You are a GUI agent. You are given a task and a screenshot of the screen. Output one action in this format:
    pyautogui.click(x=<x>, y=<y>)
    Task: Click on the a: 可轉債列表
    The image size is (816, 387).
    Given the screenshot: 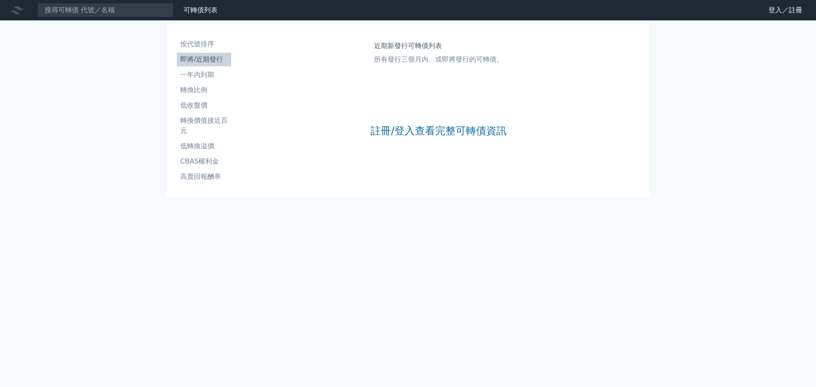 What is the action you would take?
    pyautogui.click(x=201, y=10)
    